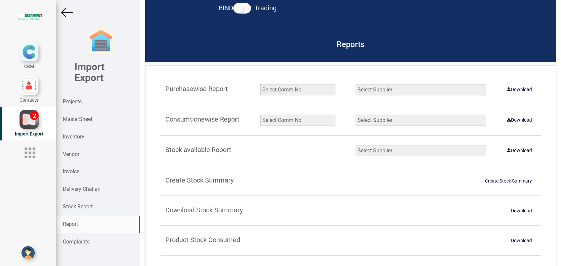  What do you see at coordinates (77, 119) in the screenshot?
I see `strong: MasterSheet` at bounding box center [77, 119].